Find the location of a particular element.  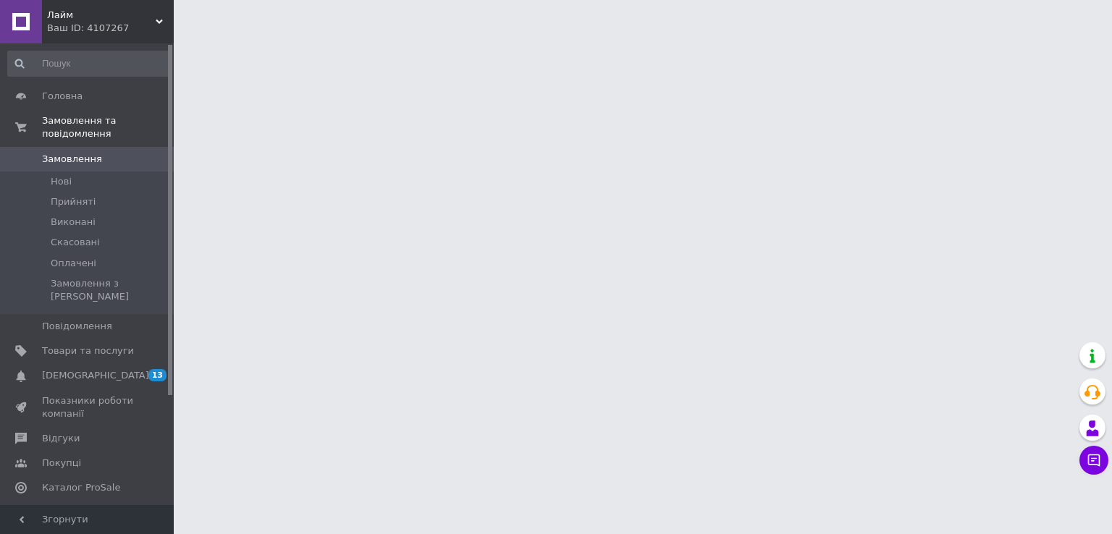

span: Показники роботи компанії is located at coordinates (88, 408).